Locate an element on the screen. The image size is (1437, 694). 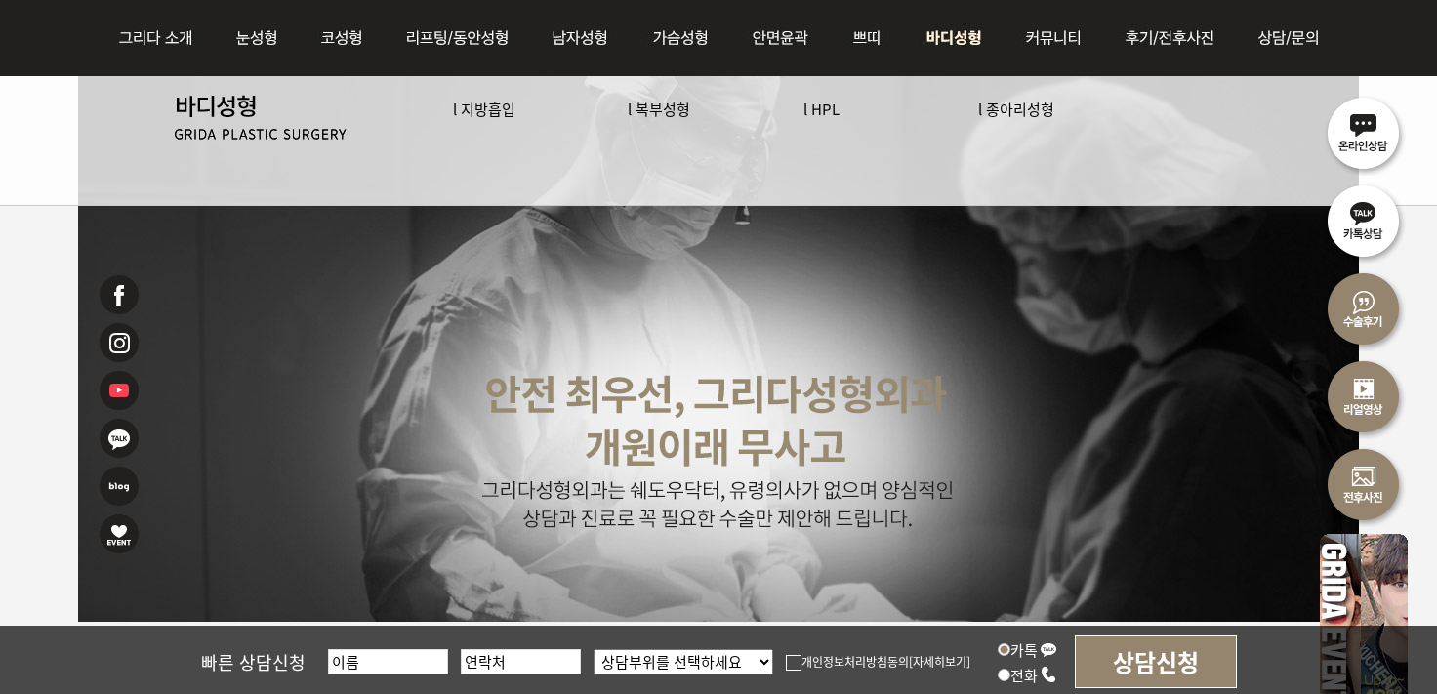
a: [자세히보기] is located at coordinates (939, 661).